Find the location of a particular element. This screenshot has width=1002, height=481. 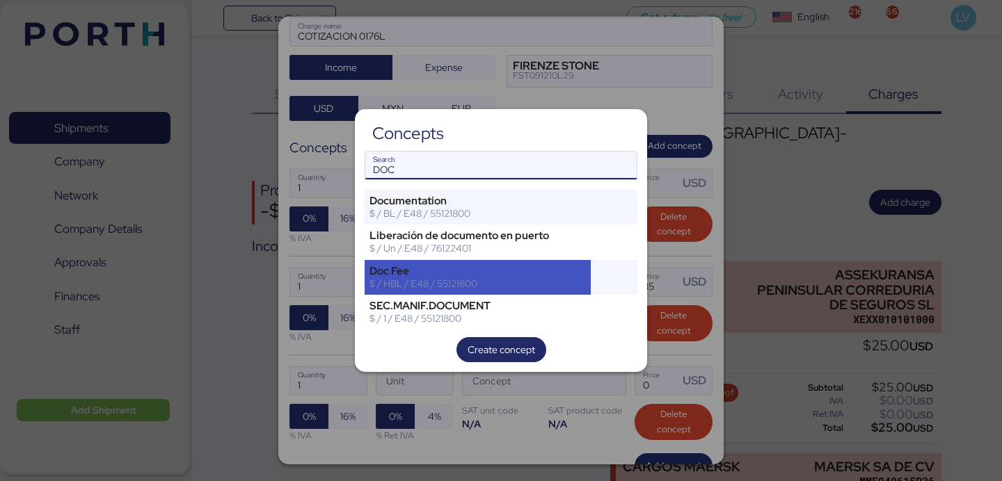

button: Create concept is located at coordinates (501, 350).